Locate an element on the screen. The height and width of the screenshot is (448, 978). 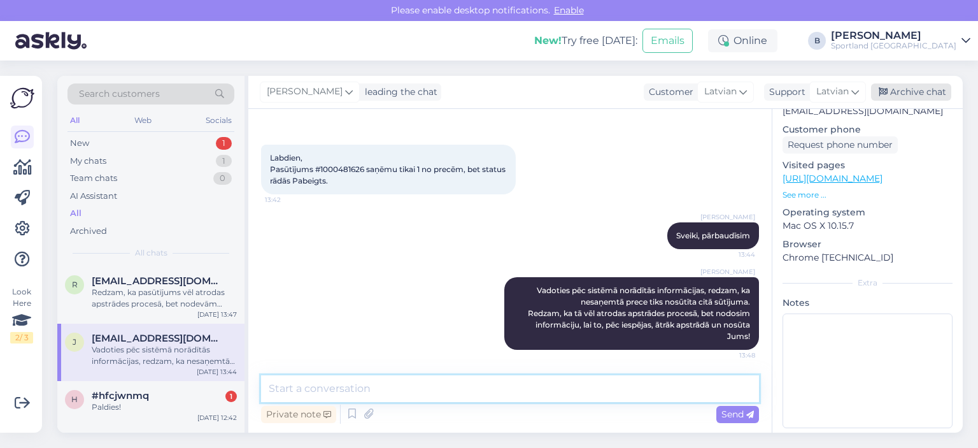
span: #hfcjwnmq is located at coordinates (120, 395).